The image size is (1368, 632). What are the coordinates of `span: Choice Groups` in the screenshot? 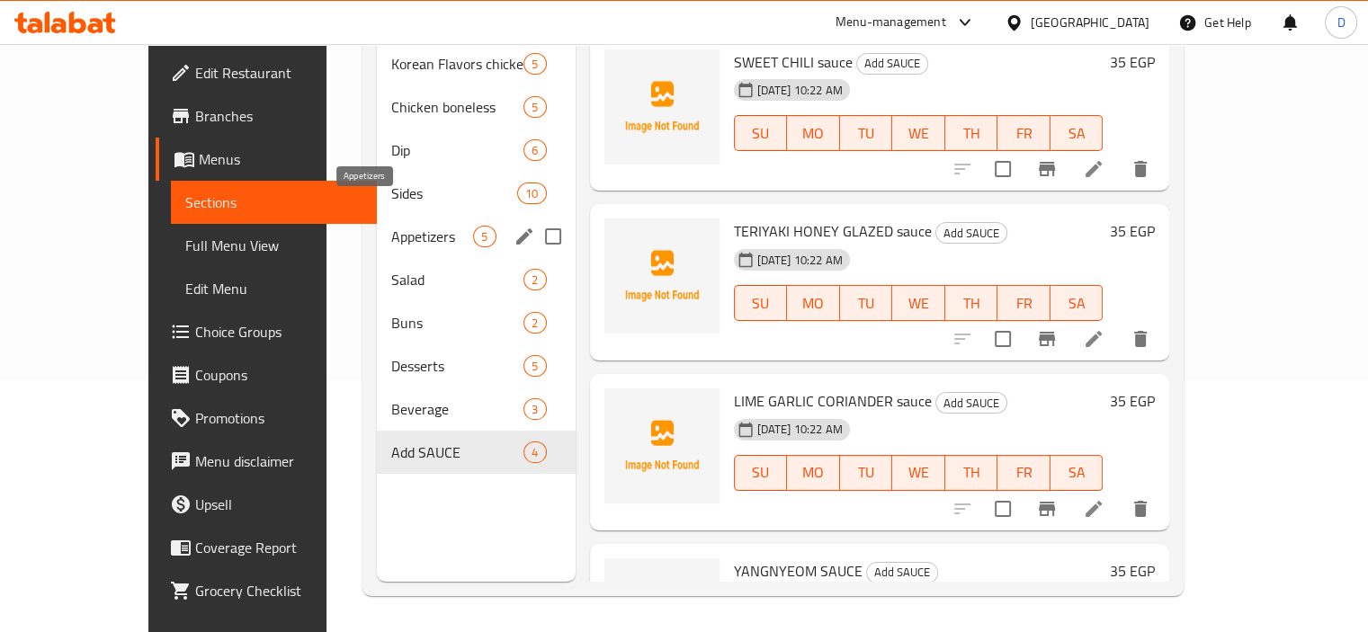 It's located at (279, 332).